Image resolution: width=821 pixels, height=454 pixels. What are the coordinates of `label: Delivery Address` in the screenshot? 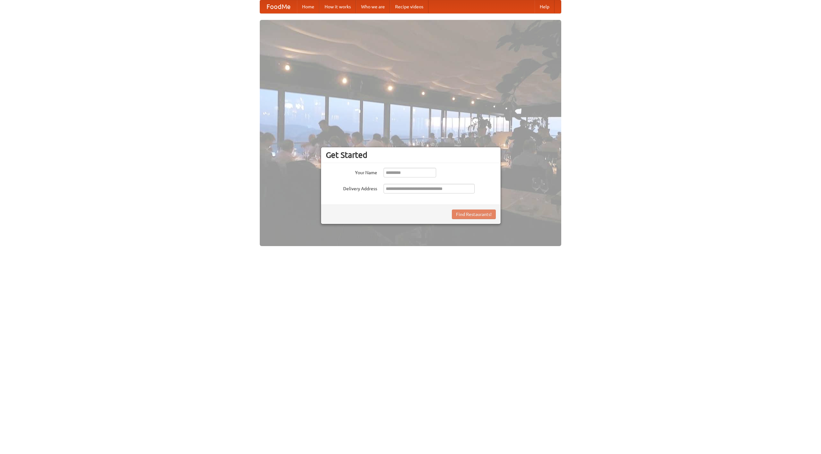 It's located at (352, 188).